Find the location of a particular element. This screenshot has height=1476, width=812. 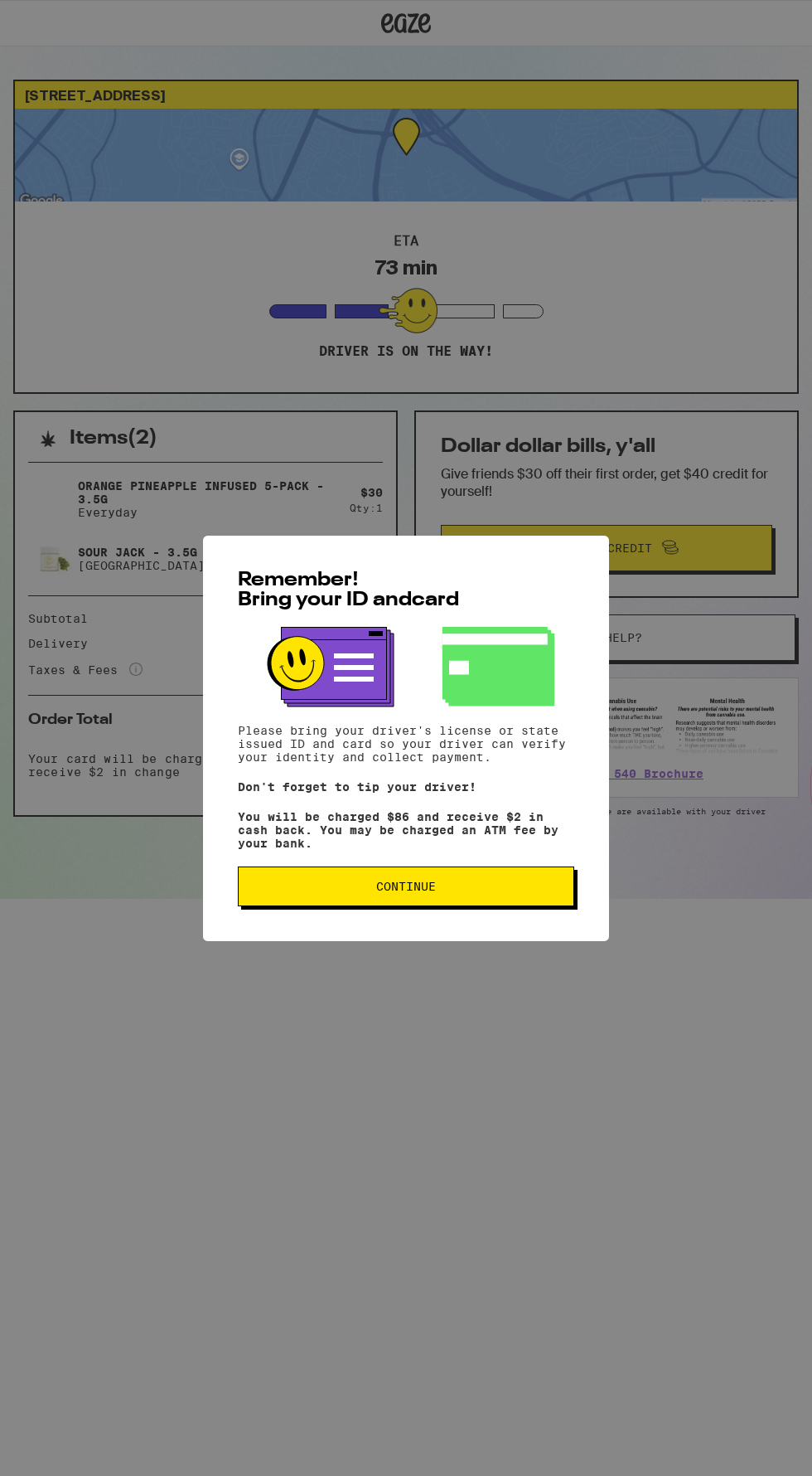

button: Continue is located at coordinates (406, 886).